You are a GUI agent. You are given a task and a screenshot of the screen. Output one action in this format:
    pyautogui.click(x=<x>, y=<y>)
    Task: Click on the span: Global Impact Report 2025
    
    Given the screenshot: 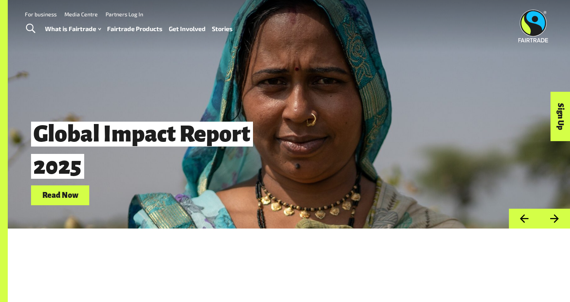 What is the action you would take?
    pyautogui.click(x=142, y=150)
    